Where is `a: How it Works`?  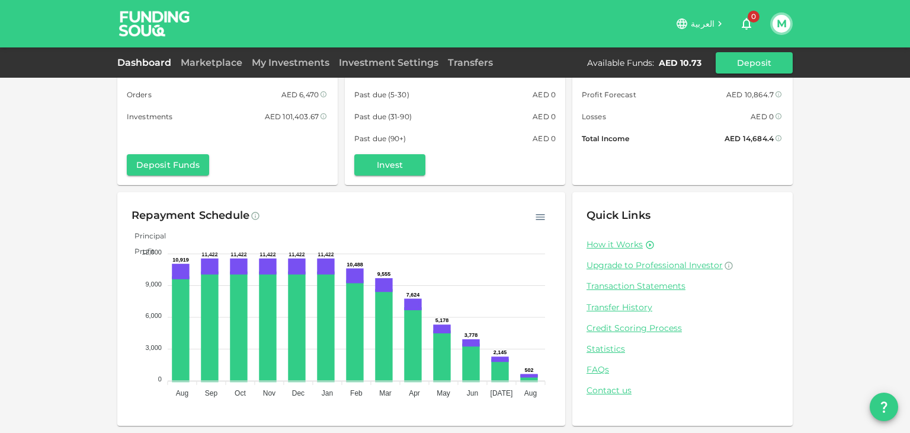 a: How it Works is located at coordinates (615, 244).